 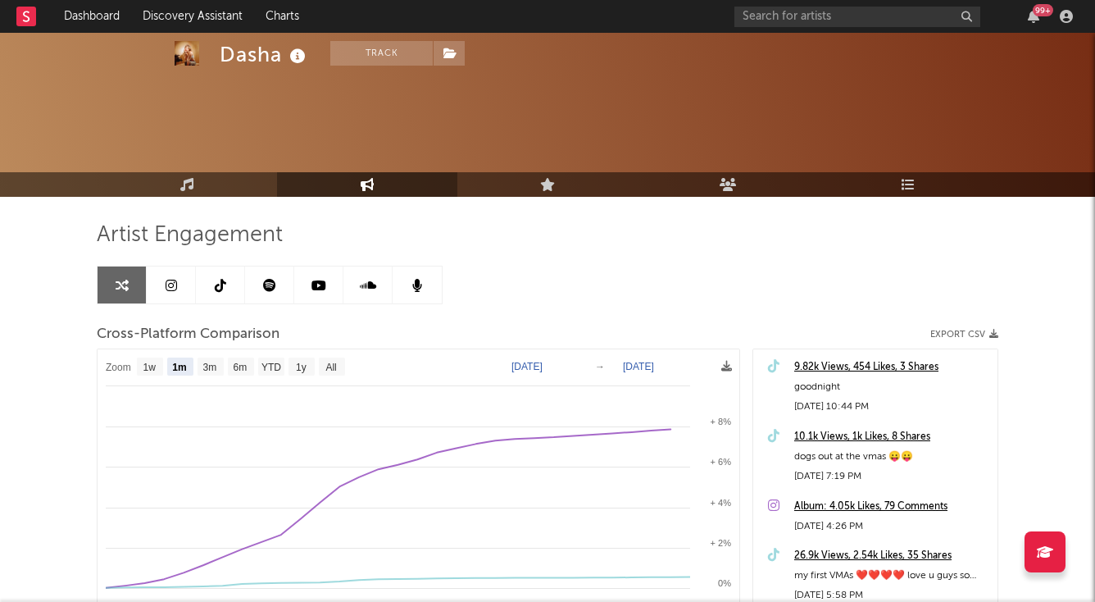 I want to click on input: Search for artists, so click(x=858, y=16).